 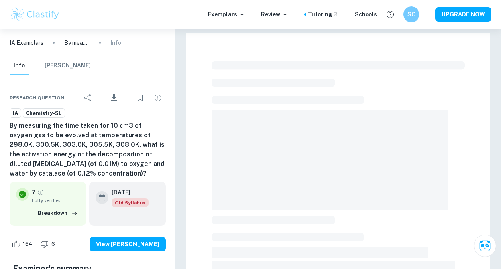 I want to click on div: Report issue, so click(x=158, y=98).